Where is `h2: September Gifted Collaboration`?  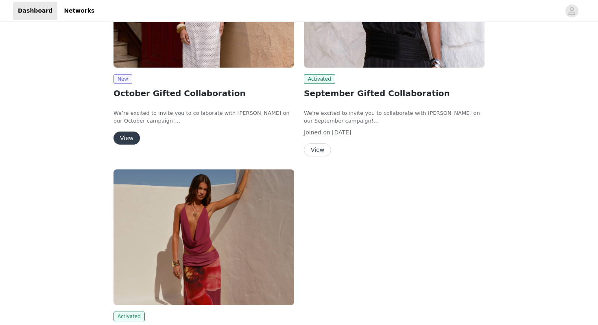 h2: September Gifted Collaboration is located at coordinates (394, 93).